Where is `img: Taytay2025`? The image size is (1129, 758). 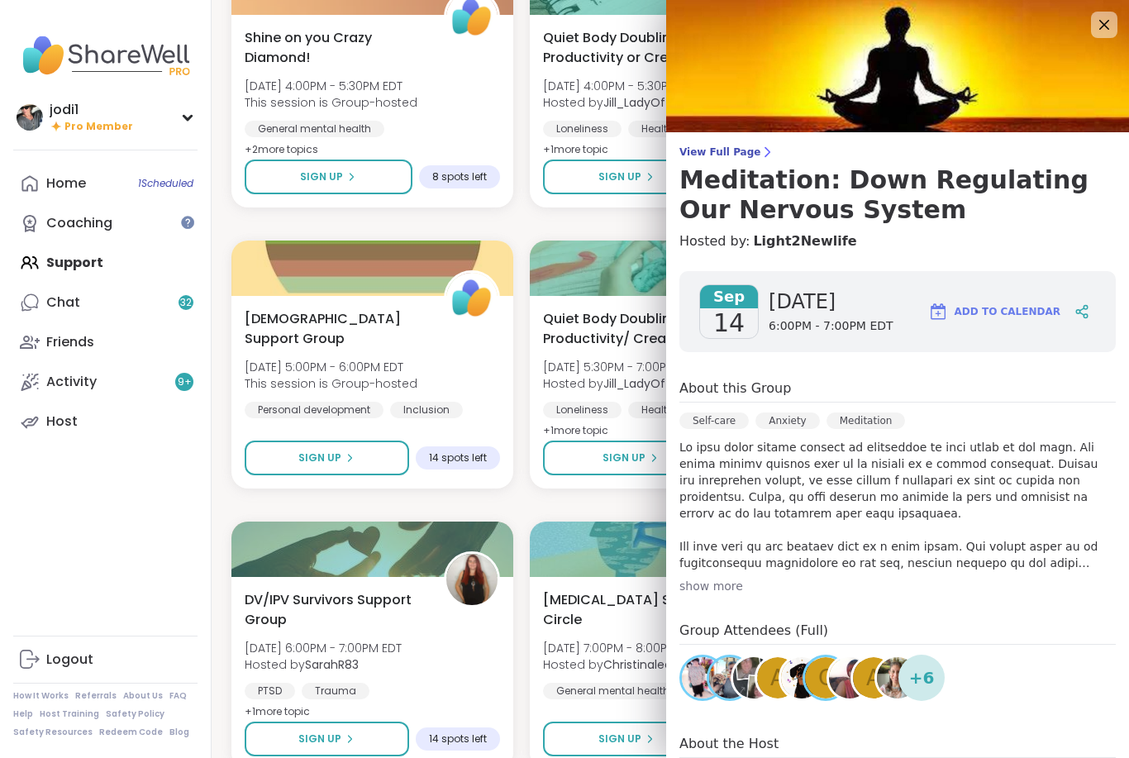 img: Taytay2025 is located at coordinates (754, 678).